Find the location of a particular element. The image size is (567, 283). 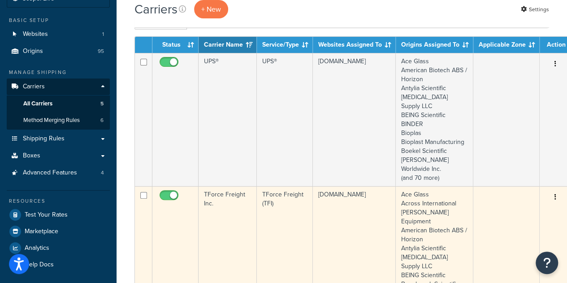

span: 95 is located at coordinates (101, 51).